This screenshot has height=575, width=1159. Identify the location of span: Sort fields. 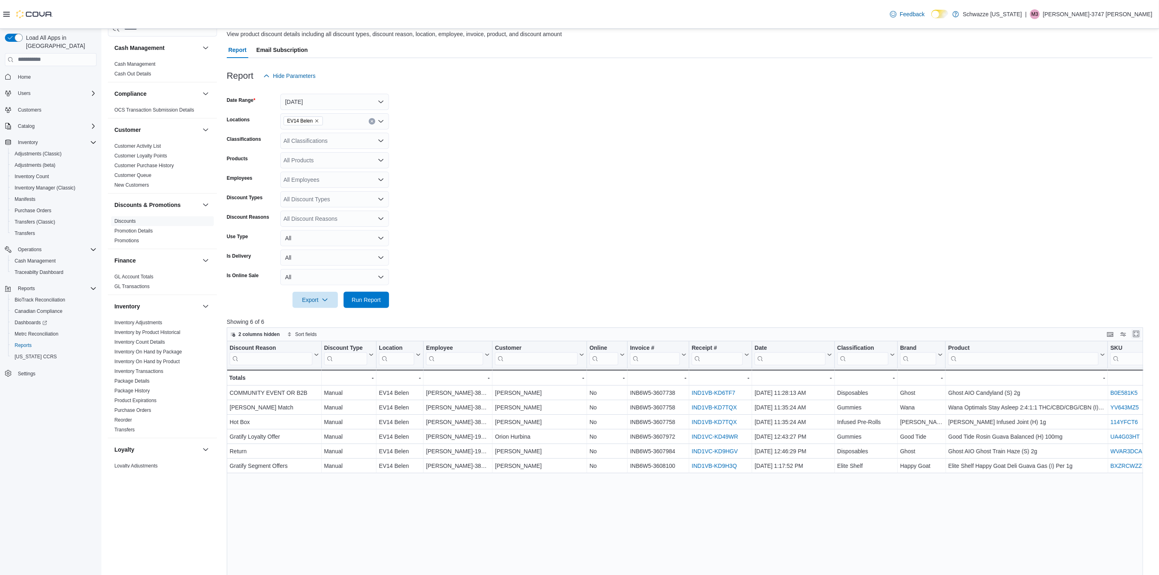
(306, 334).